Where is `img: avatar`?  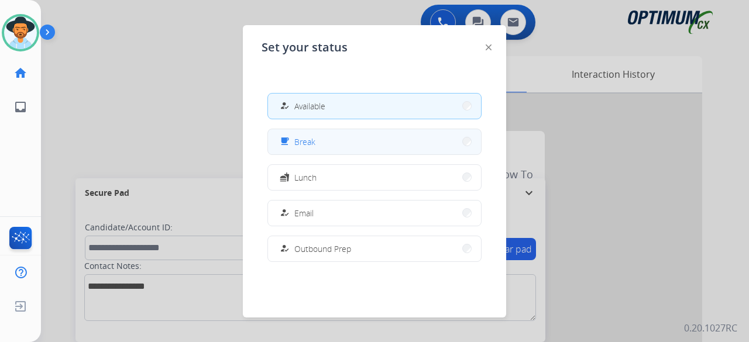
img: avatar is located at coordinates (20, 33).